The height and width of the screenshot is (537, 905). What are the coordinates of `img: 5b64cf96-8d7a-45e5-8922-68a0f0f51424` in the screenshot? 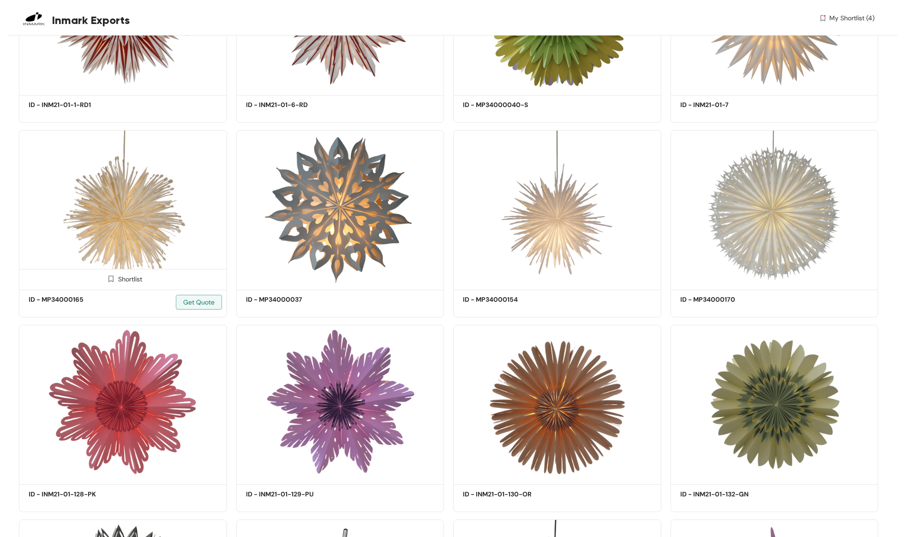 It's located at (340, 404).